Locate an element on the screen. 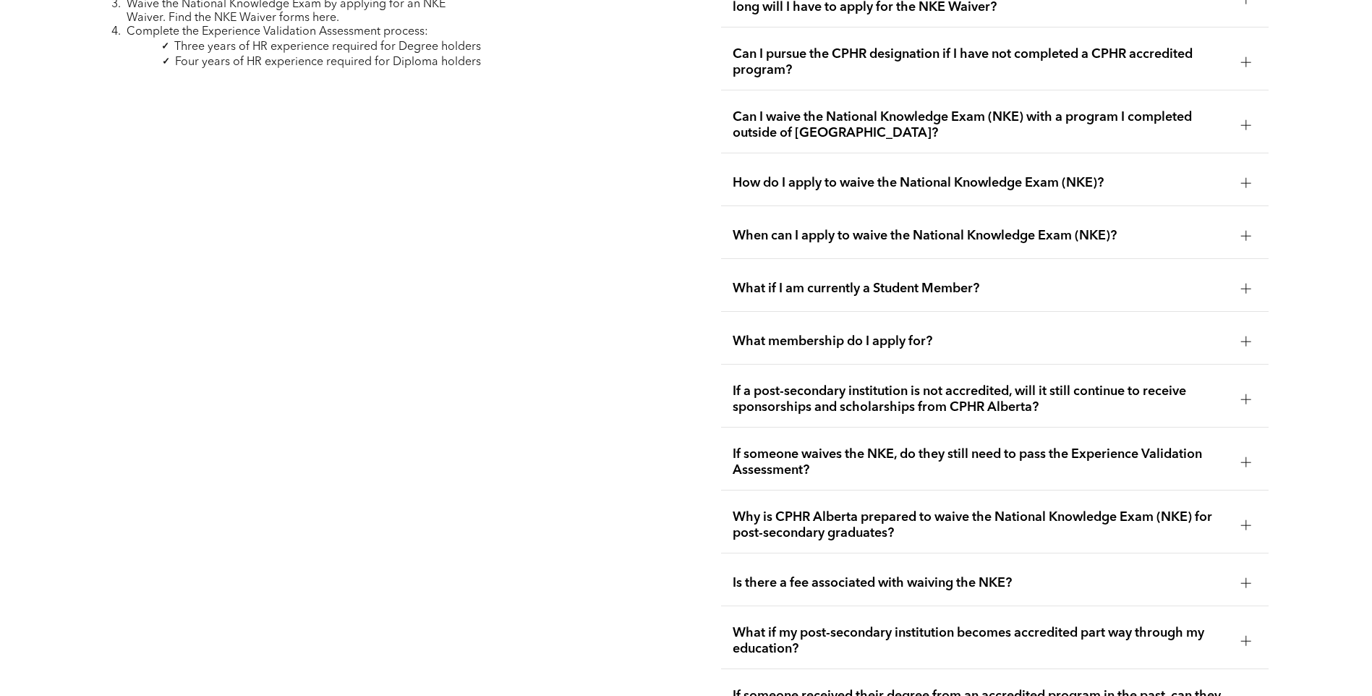 The width and height of the screenshot is (1372, 696). span: Is there a fee associated with waiving the NKE? is located at coordinates (981, 583).